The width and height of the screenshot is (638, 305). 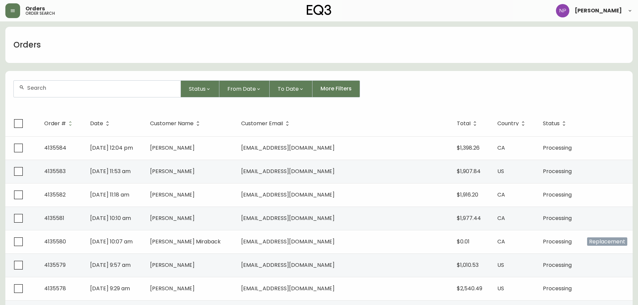 What do you see at coordinates (468, 148) in the screenshot?
I see `span: $1,398.26` at bounding box center [468, 148].